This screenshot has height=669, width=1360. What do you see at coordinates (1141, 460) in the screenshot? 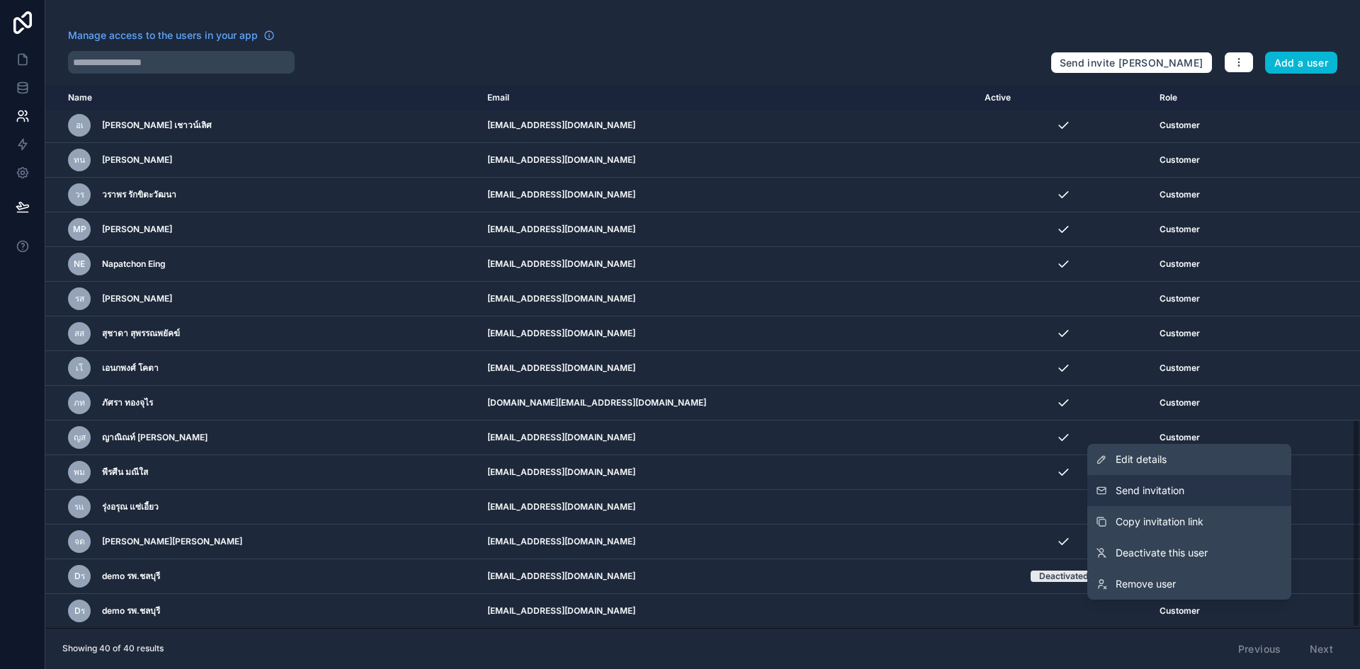
I see `span: Edit details` at bounding box center [1141, 460].